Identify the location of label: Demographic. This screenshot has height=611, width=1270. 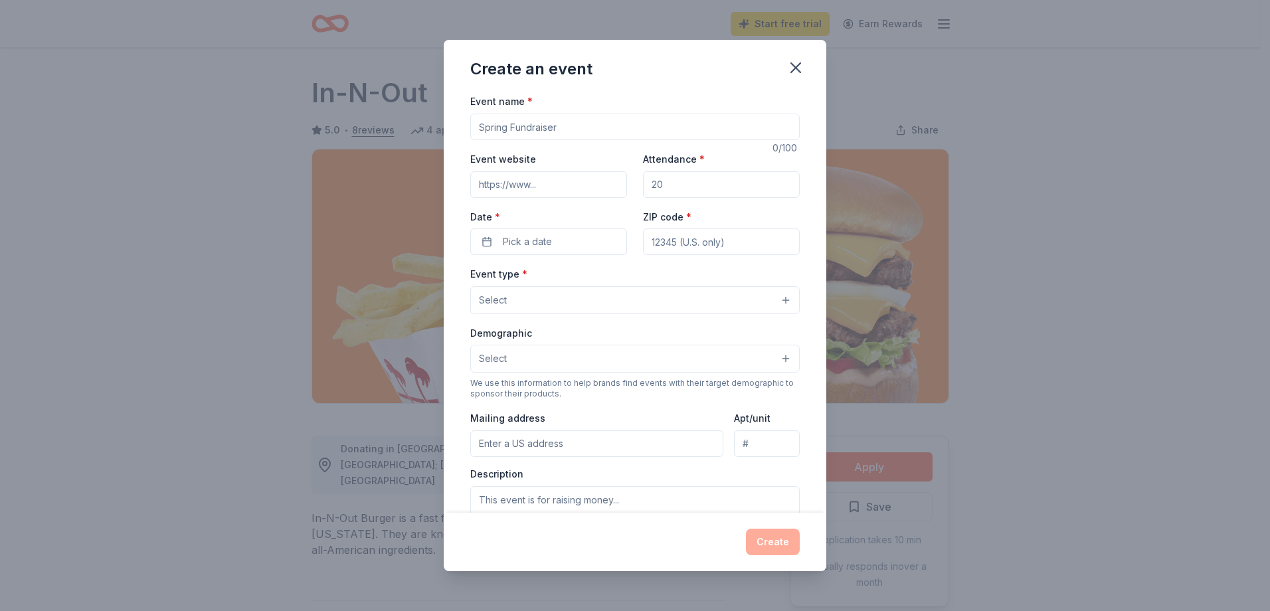
(501, 333).